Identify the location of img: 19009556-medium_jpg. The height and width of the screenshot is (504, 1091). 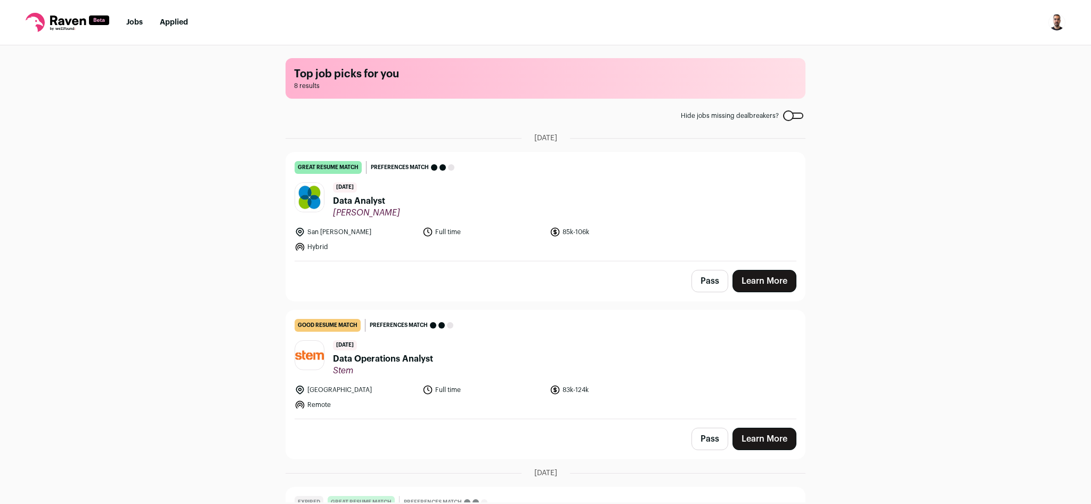
(1057, 22).